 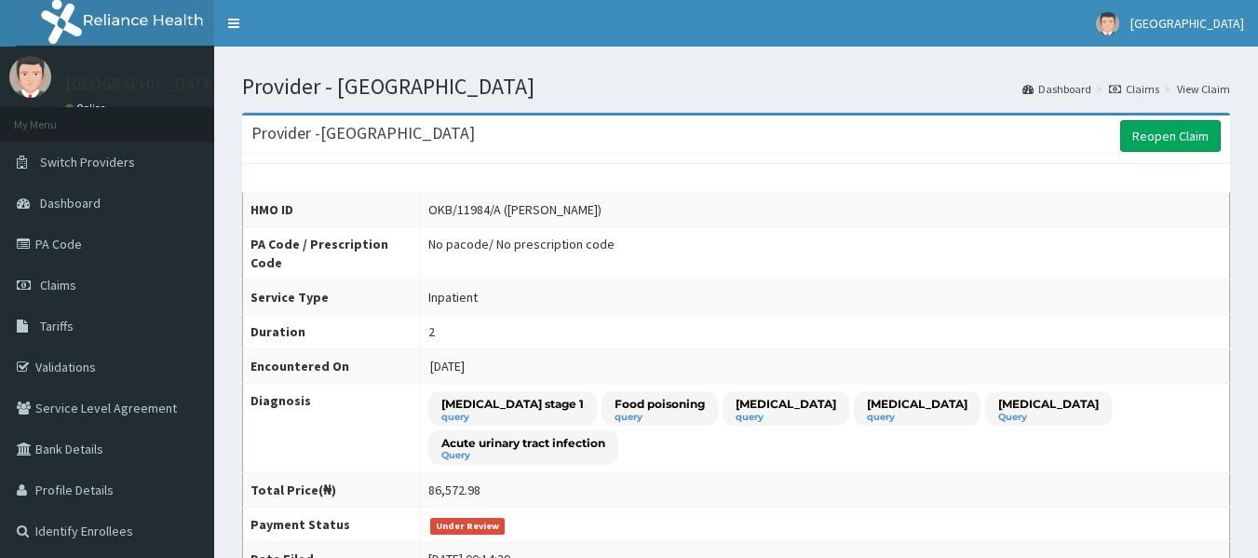 I want to click on th: Total Price(₦), so click(x=332, y=490).